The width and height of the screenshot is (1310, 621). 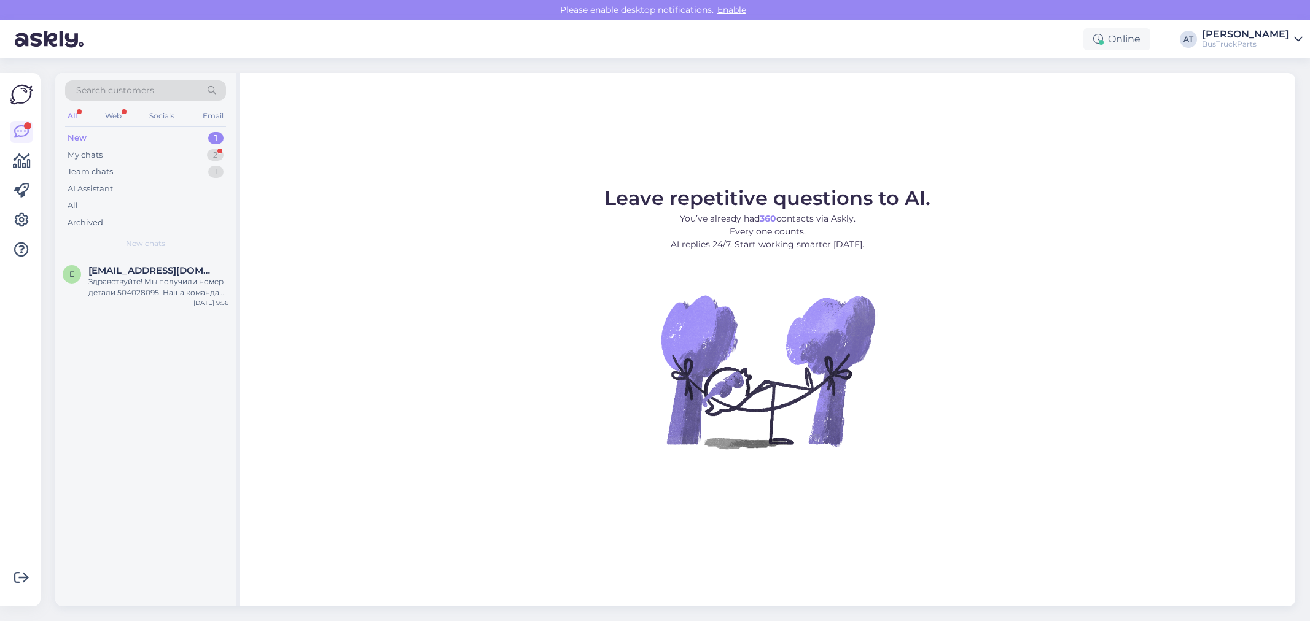 I want to click on div: Team chats, so click(x=90, y=172).